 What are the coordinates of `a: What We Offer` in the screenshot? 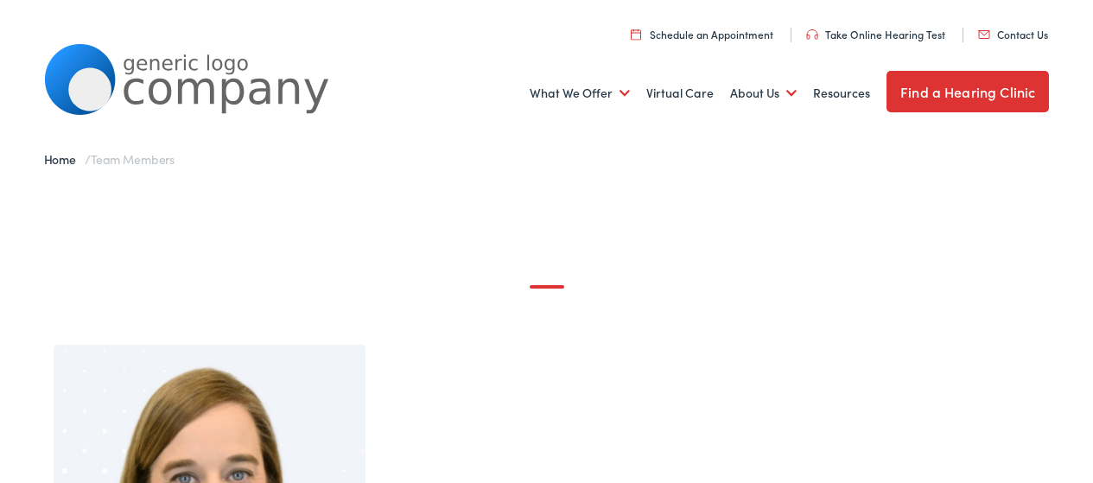 It's located at (580, 93).